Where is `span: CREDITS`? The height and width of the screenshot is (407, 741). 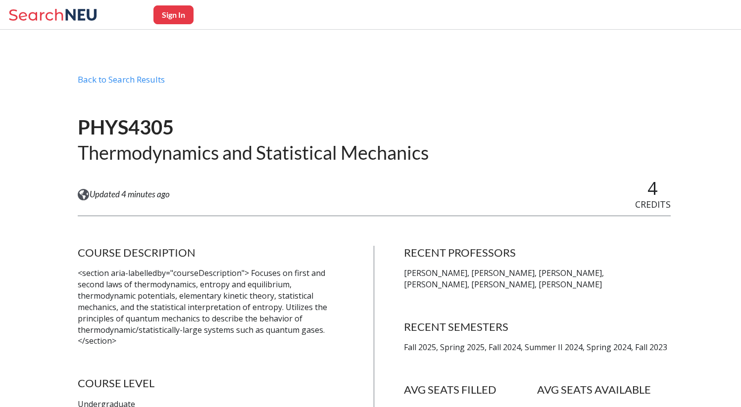
span: CREDITS is located at coordinates (653, 204).